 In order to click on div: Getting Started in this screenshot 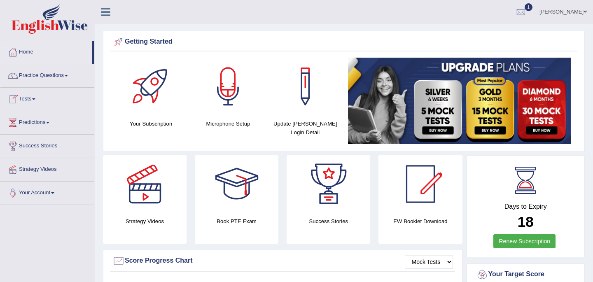, I will do `click(344, 42)`.